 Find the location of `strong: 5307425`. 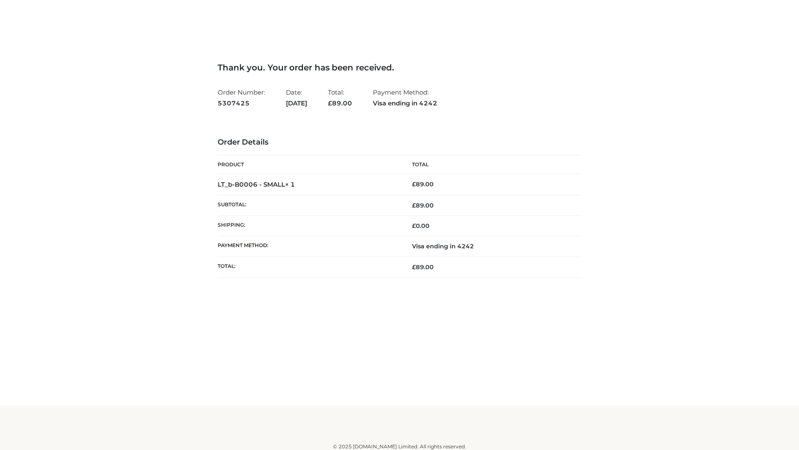

strong: 5307425 is located at coordinates (241, 103).